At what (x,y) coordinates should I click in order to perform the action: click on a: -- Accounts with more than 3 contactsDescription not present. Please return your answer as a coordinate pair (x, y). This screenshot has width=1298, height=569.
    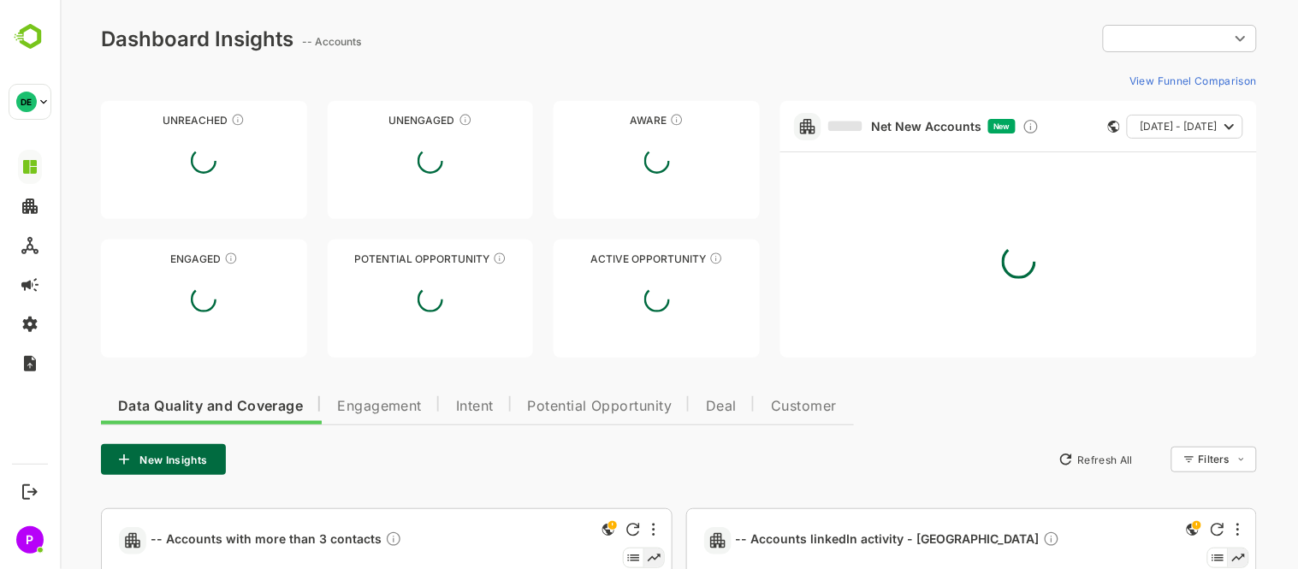
    Looking at the image, I should click on (220, 540).